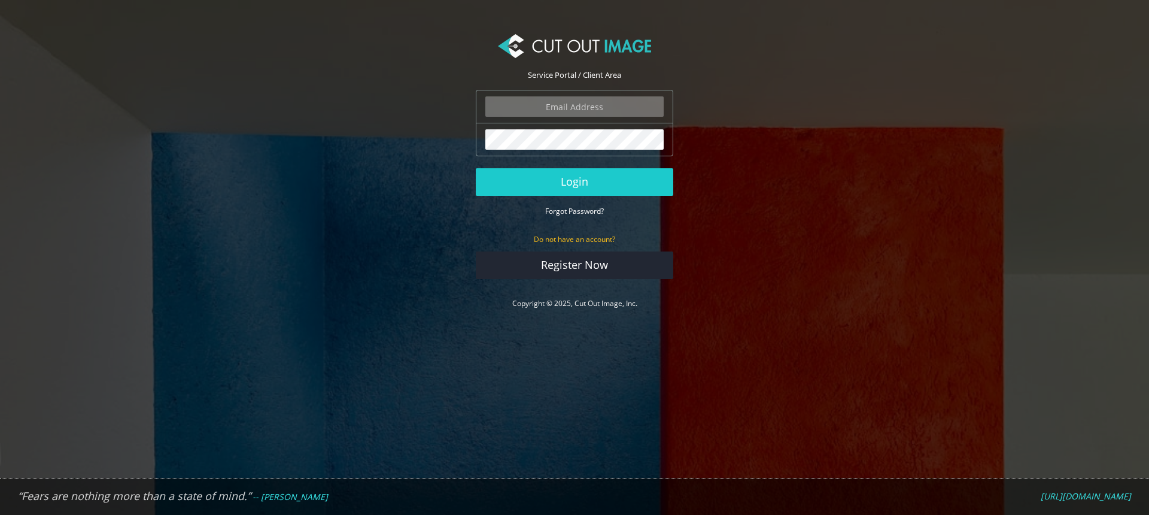  Describe the element at coordinates (575, 211) in the screenshot. I see `small: Forgot Password?` at that location.